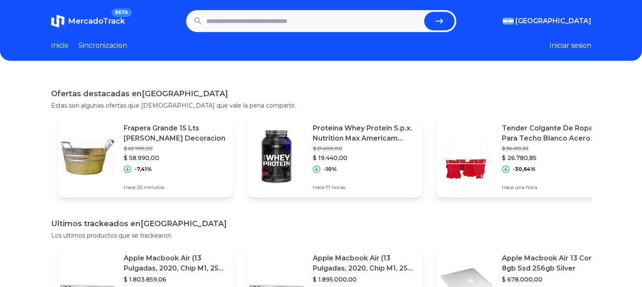  I want to click on p: $ 19.440,00, so click(364, 158).